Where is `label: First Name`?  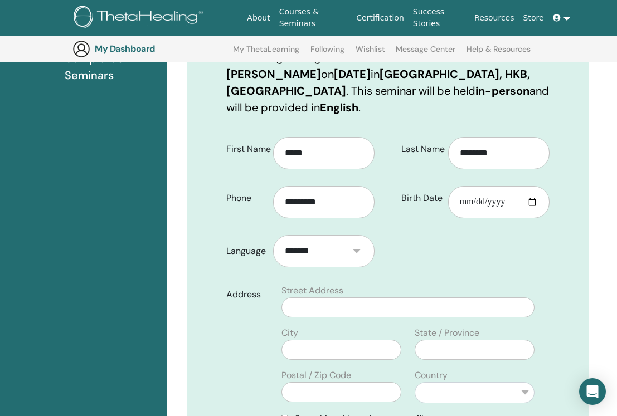
label: First Name is located at coordinates (245, 149).